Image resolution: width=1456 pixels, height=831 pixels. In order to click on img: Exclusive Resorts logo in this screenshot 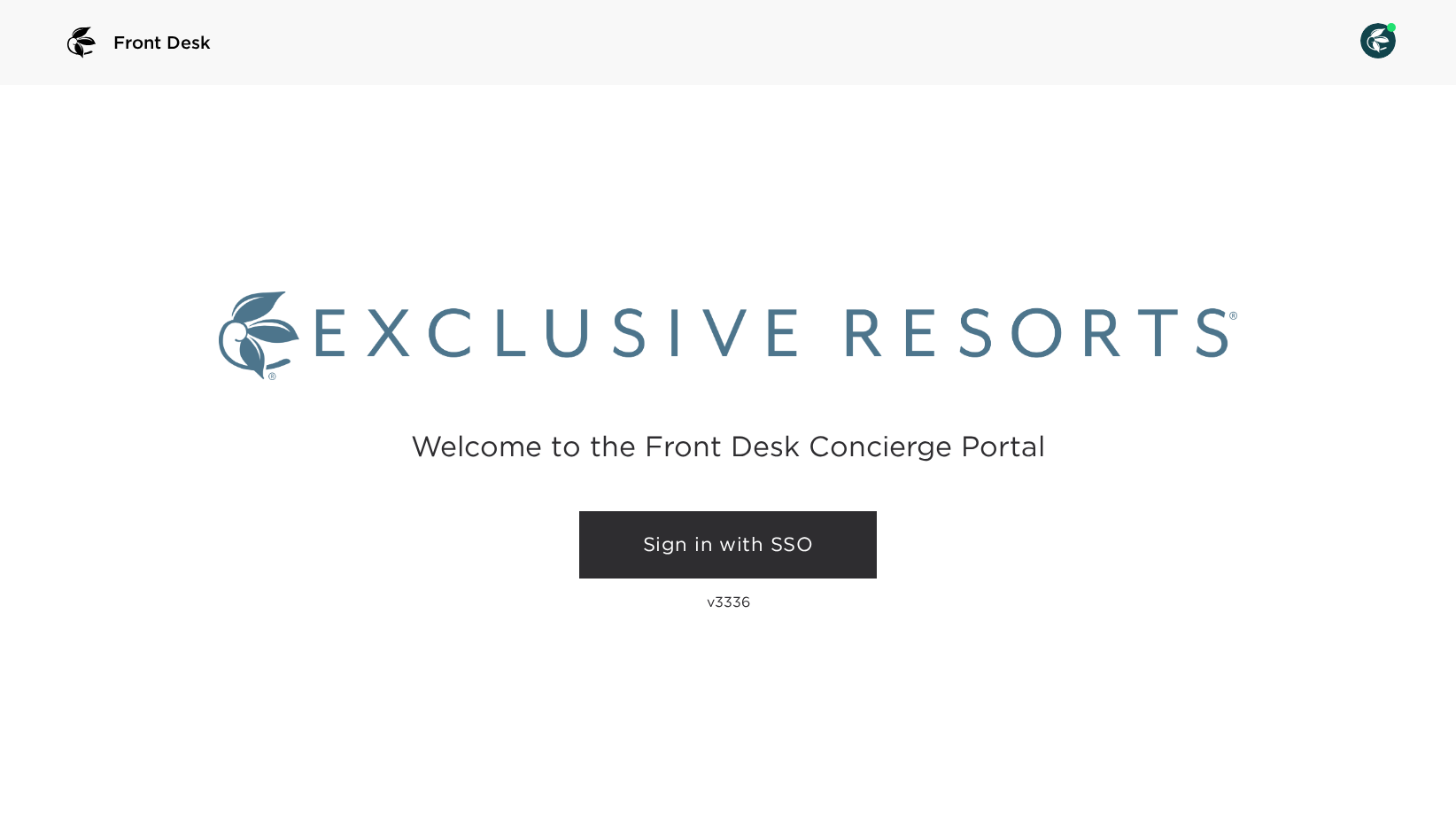, I will do `click(728, 336)`.